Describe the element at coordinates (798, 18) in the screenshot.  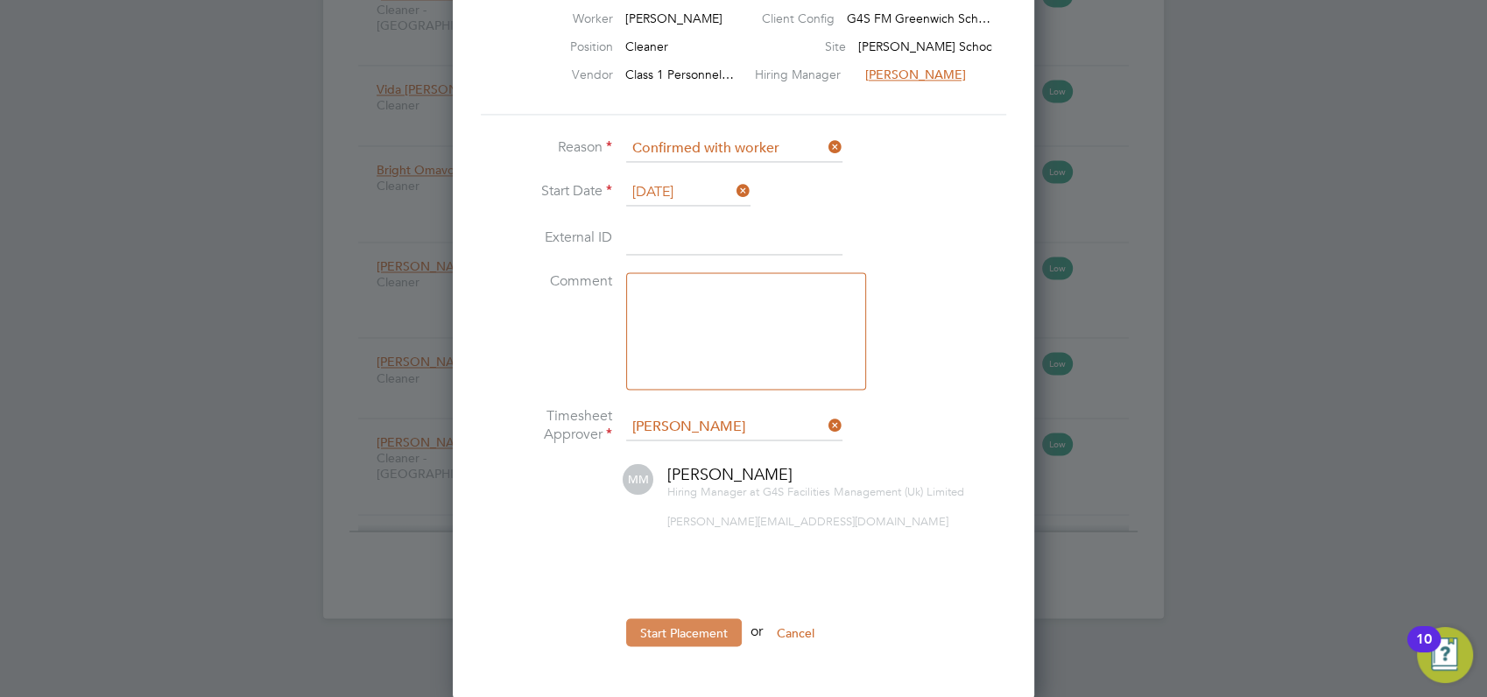
I see `label: Client Config` at that location.